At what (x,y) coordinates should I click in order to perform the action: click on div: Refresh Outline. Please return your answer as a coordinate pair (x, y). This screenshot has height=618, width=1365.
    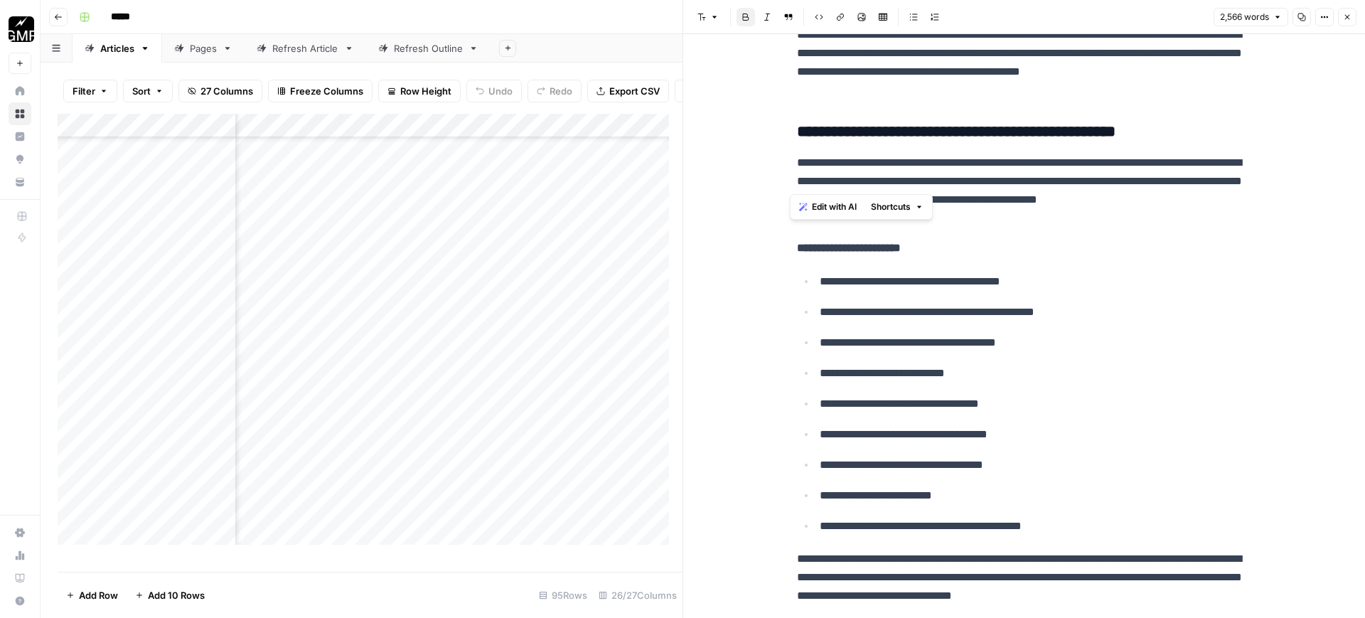
    Looking at the image, I should click on (428, 48).